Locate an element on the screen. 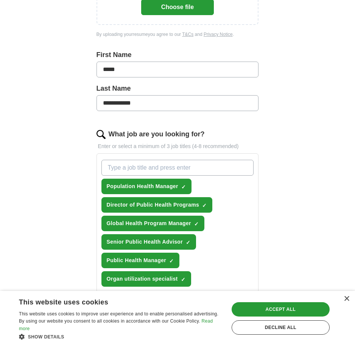  label: Last Name is located at coordinates (177, 88).